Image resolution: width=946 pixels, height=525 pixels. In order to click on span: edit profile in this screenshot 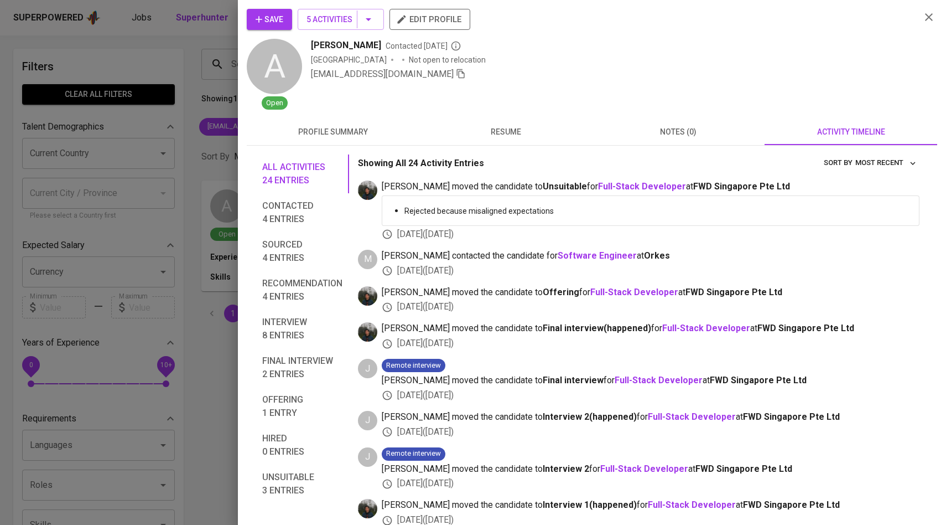, I will do `click(430, 19)`.